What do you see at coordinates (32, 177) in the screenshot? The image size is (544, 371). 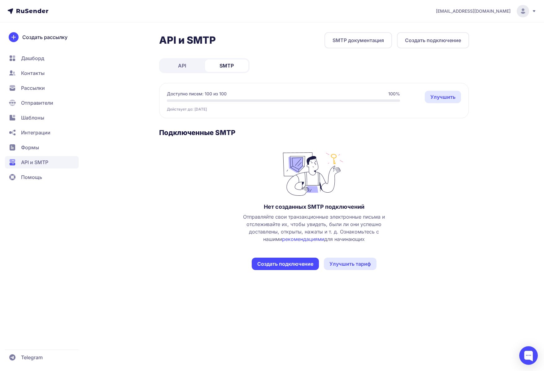 I see `span: Помощь` at bounding box center [32, 177].